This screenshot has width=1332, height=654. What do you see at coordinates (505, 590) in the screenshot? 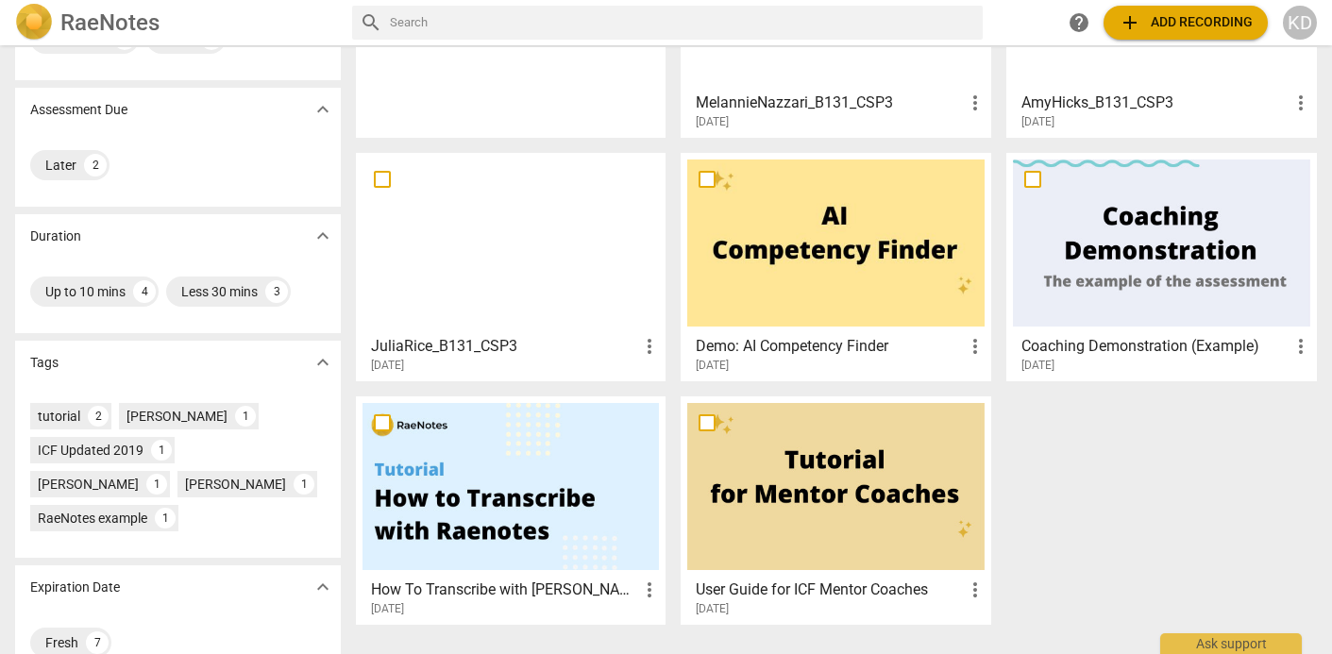
I see `h3: How To Transcribe with RaeNotes` at bounding box center [505, 590].